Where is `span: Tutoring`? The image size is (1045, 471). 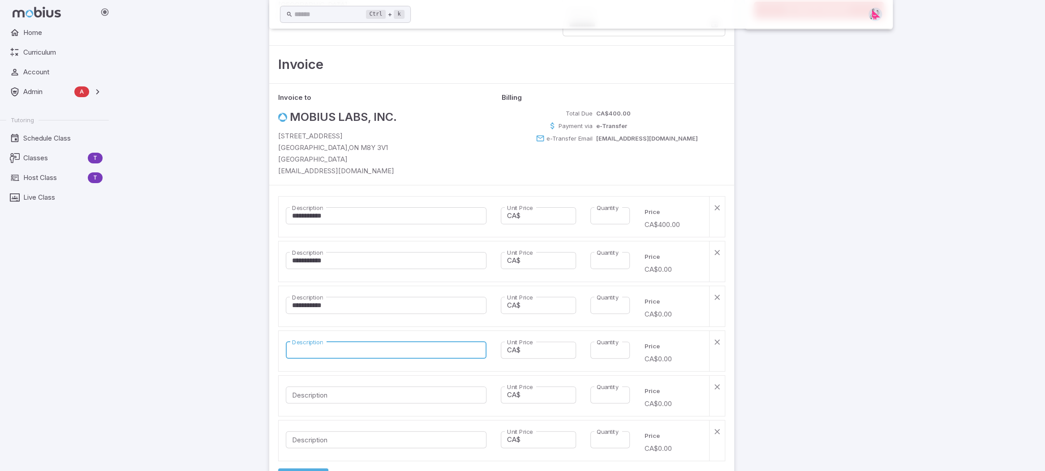 span: Tutoring is located at coordinates (22, 120).